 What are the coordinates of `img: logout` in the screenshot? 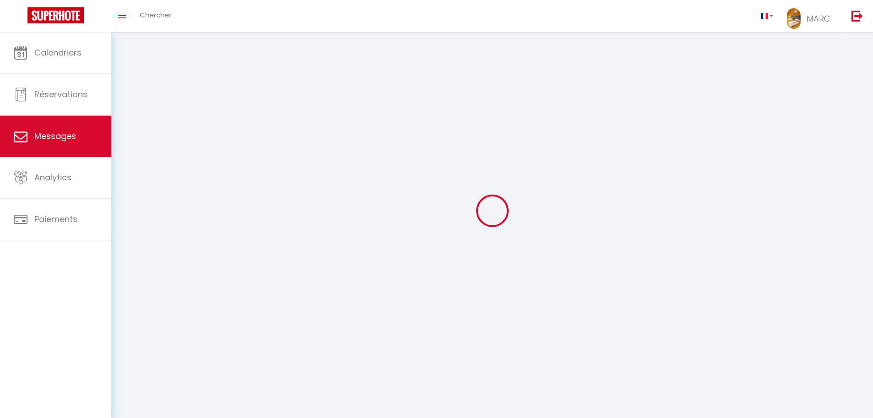 It's located at (857, 16).